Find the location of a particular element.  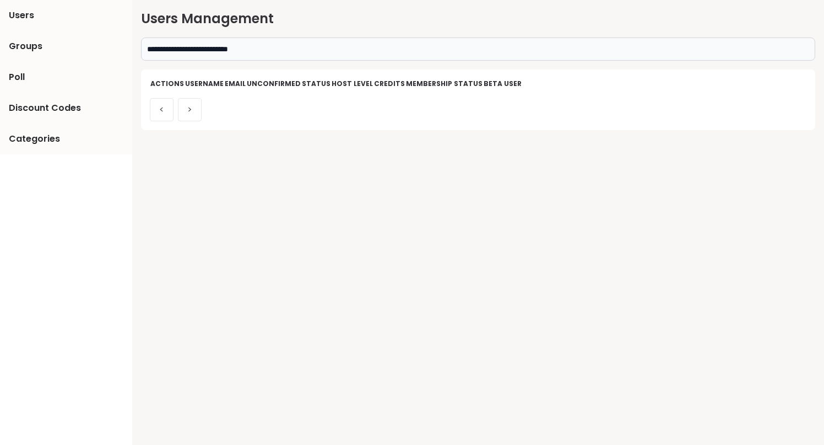

span: Discount Codes is located at coordinates (45, 108).